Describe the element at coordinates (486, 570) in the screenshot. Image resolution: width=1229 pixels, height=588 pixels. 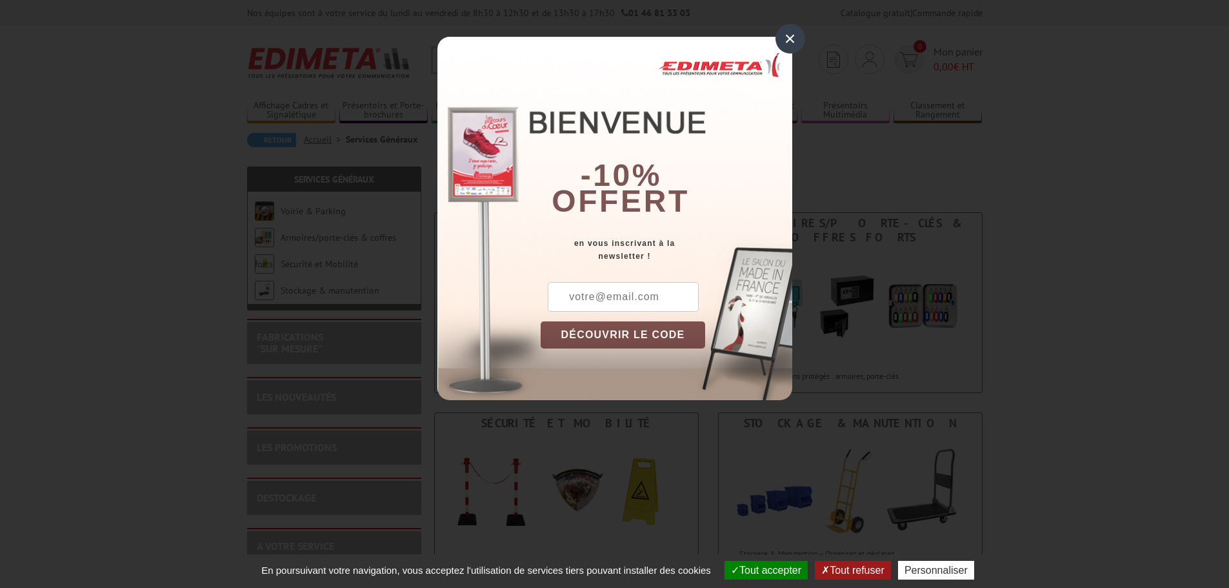
I see `span: En poursuivant votre navigation, vous acceptez l'utilisation de services tiers pouvant installer ...` at that location.